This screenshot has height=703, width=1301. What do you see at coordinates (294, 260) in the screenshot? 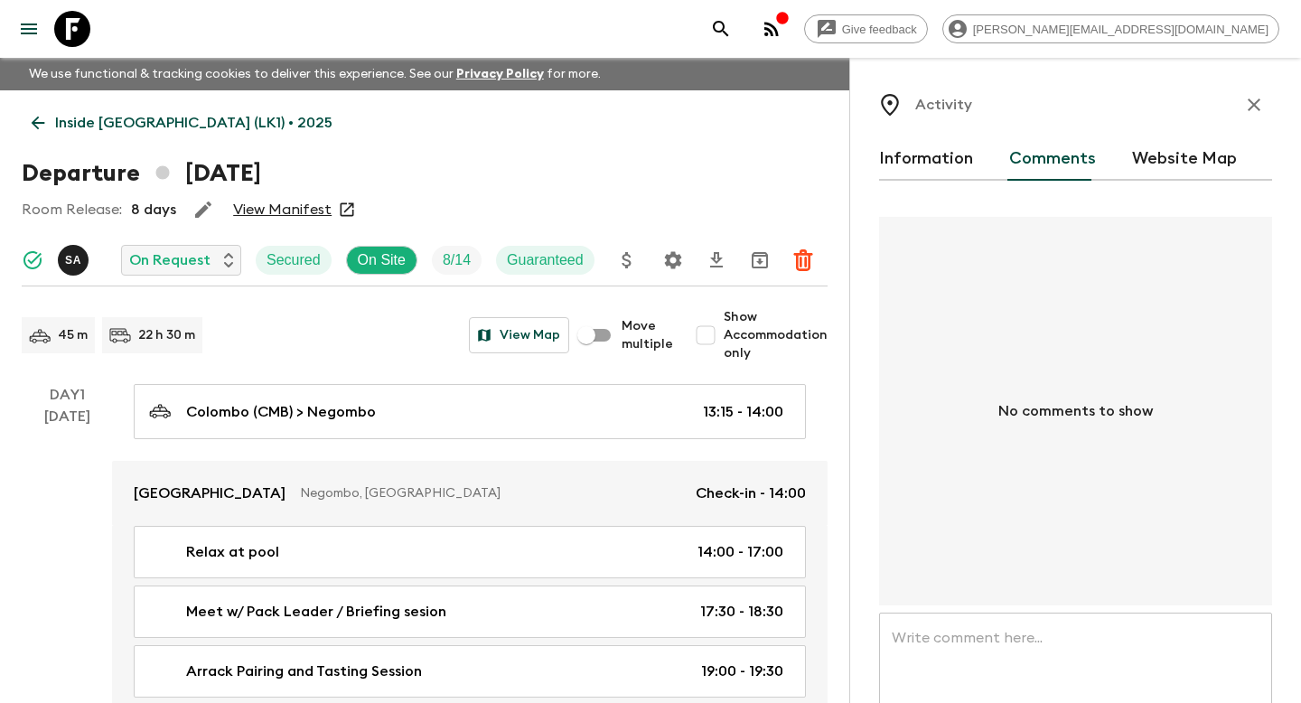
I see `p: Secured` at bounding box center [294, 260].